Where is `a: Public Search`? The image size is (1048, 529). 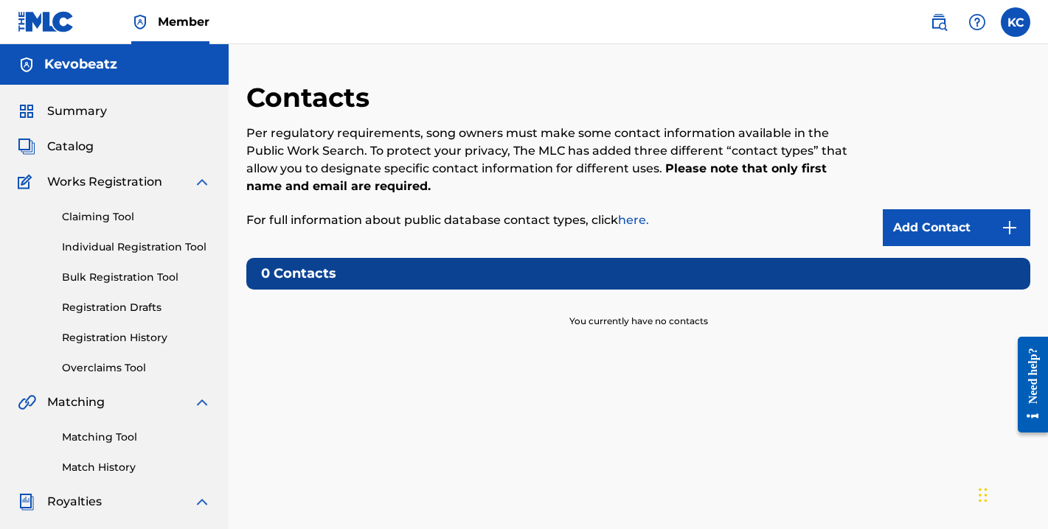 a: Public Search is located at coordinates (938, 22).